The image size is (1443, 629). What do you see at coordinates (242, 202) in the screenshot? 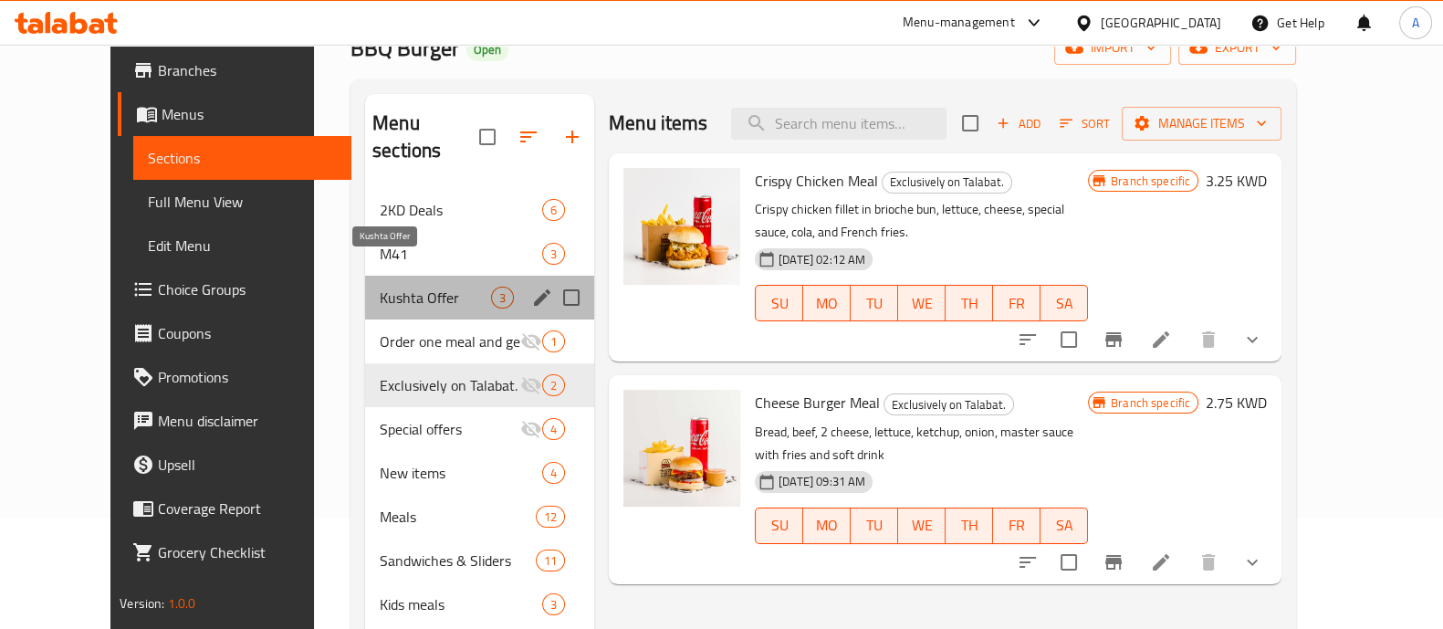
I see `a: Full Menu View` at bounding box center [242, 202].